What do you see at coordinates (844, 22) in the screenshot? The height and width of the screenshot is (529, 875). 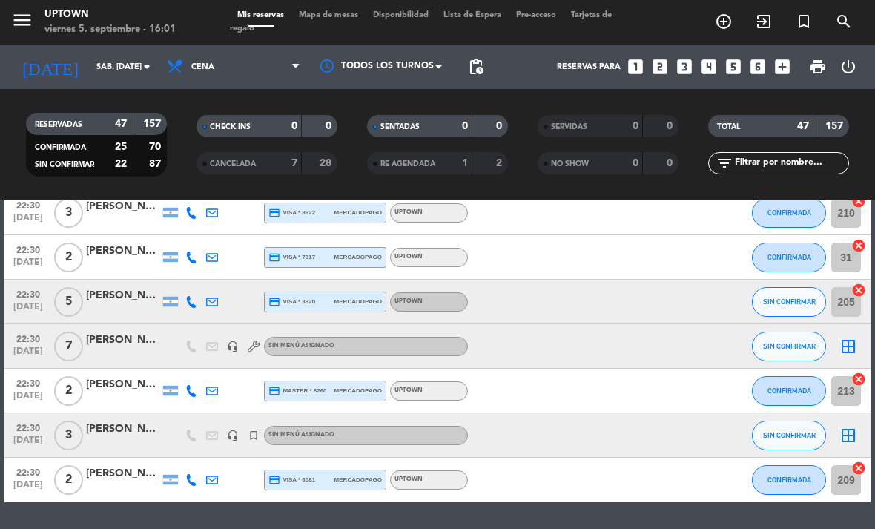 I see `i: search` at bounding box center [844, 22].